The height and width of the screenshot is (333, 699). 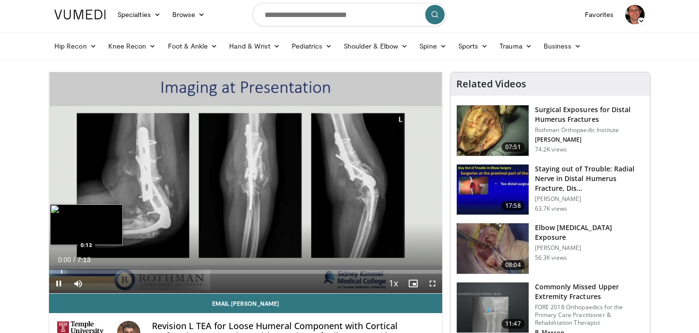 I want to click on a: Trauma, so click(x=516, y=46).